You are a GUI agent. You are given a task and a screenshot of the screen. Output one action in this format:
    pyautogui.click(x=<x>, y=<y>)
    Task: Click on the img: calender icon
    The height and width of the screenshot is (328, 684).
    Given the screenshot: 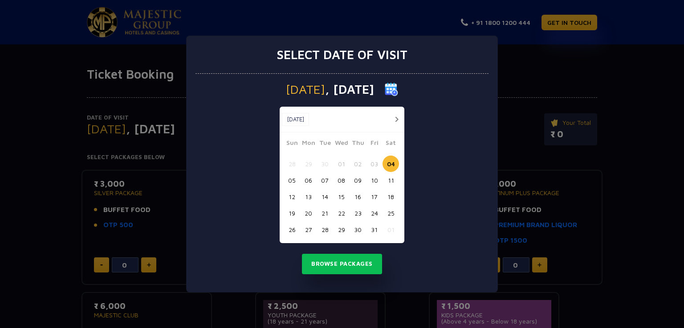 What is the action you would take?
    pyautogui.click(x=391, y=89)
    